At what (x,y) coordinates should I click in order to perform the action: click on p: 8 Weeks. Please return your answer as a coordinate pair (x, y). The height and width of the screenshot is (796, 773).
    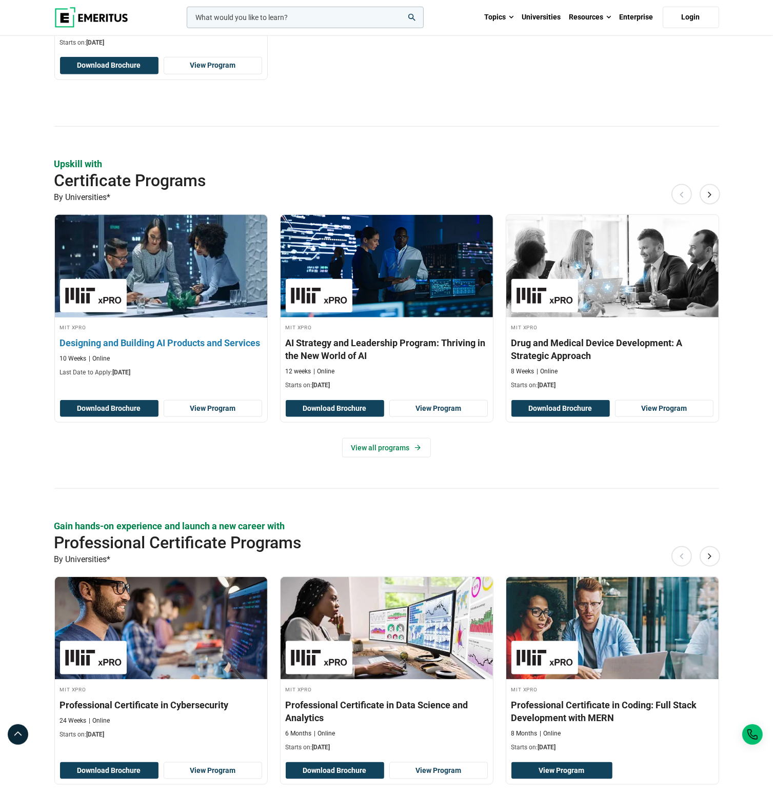
    Looking at the image, I should click on (523, 372).